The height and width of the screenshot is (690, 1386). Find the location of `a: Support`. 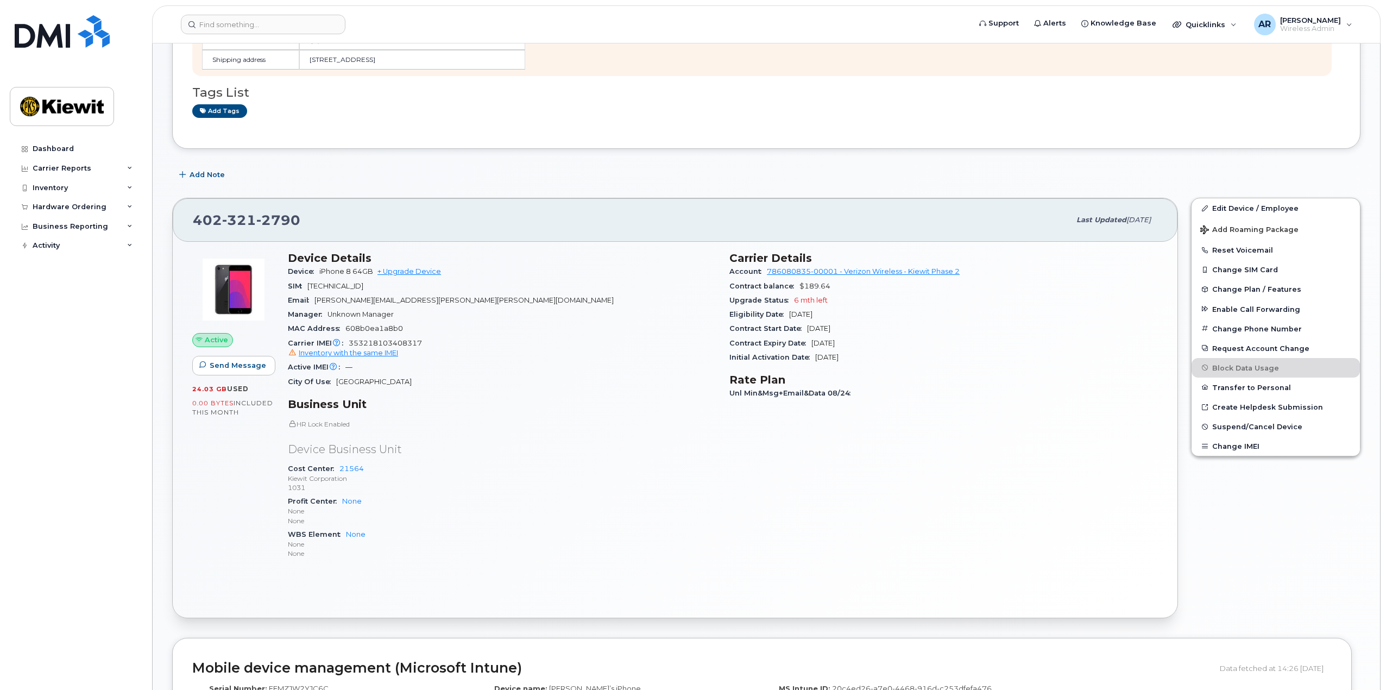

a: Support is located at coordinates (999, 23).